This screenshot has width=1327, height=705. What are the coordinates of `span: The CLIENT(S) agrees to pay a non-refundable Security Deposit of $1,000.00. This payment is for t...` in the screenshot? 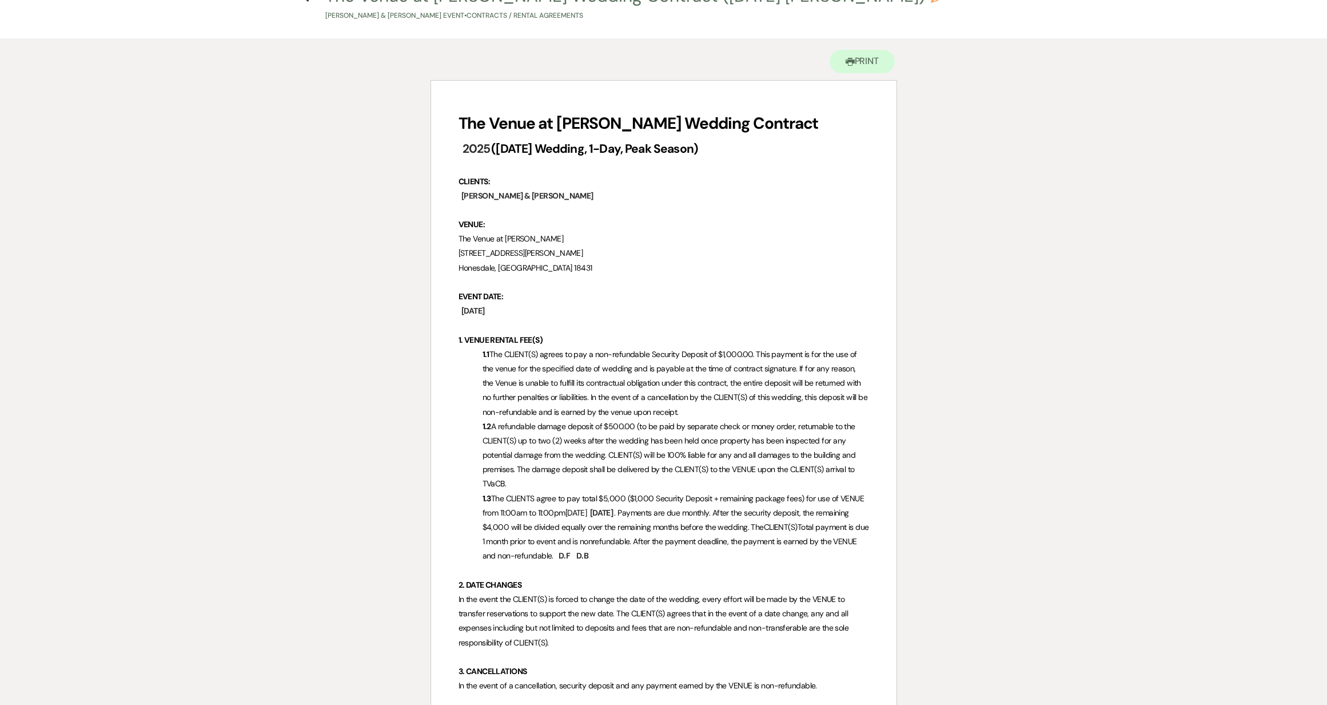 It's located at (676, 383).